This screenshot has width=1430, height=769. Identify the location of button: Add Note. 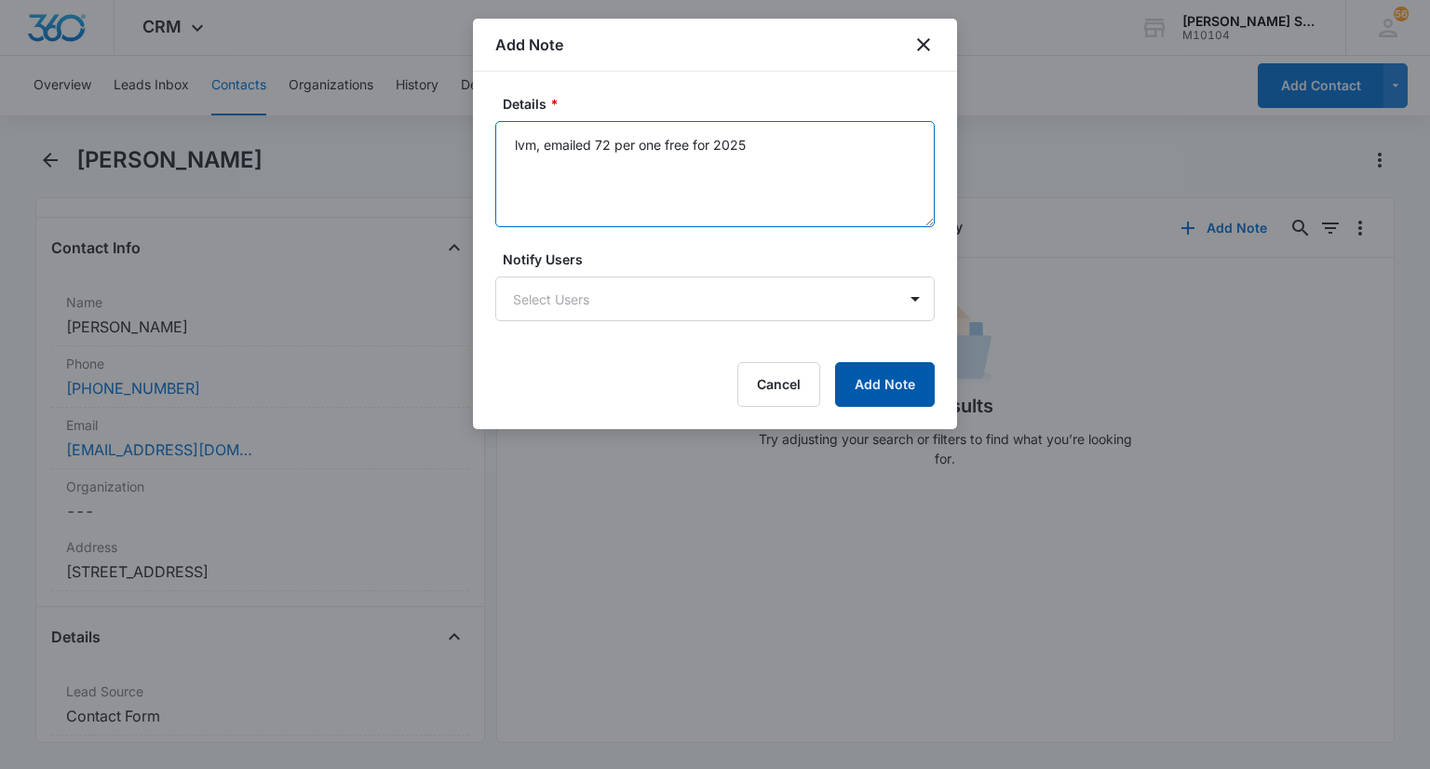
(885, 385).